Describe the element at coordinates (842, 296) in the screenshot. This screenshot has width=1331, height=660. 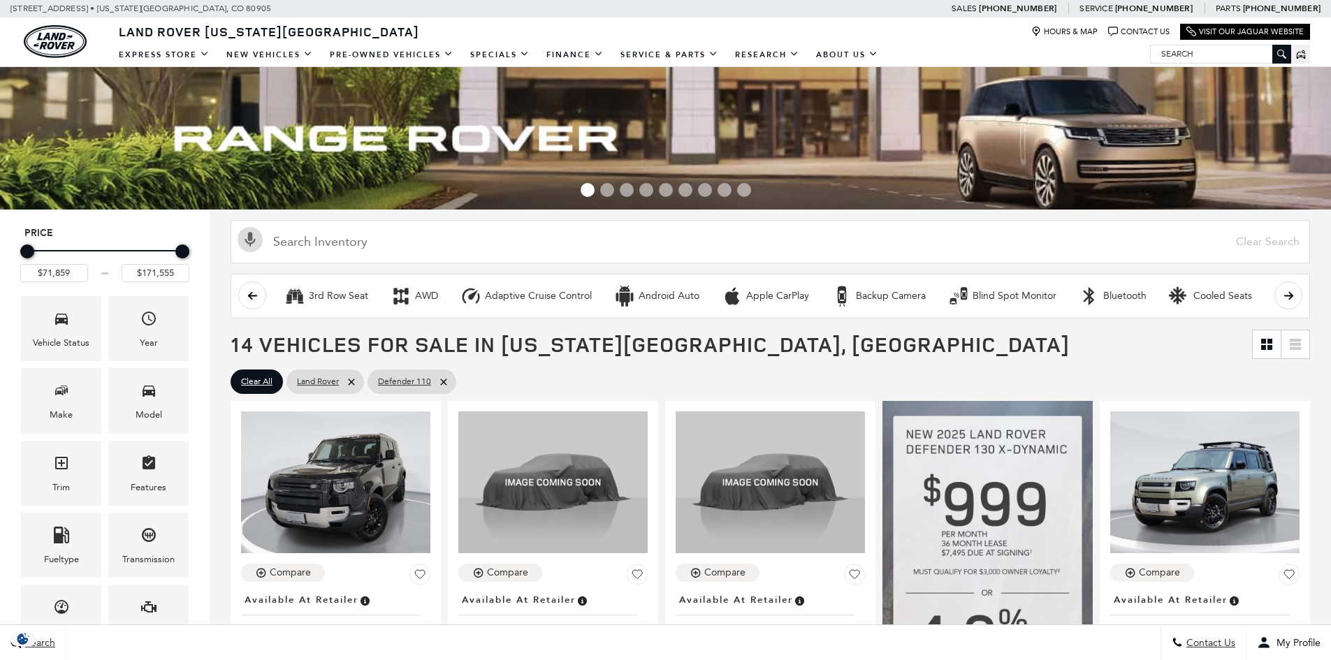
I see `div: Backup Camera` at that location.